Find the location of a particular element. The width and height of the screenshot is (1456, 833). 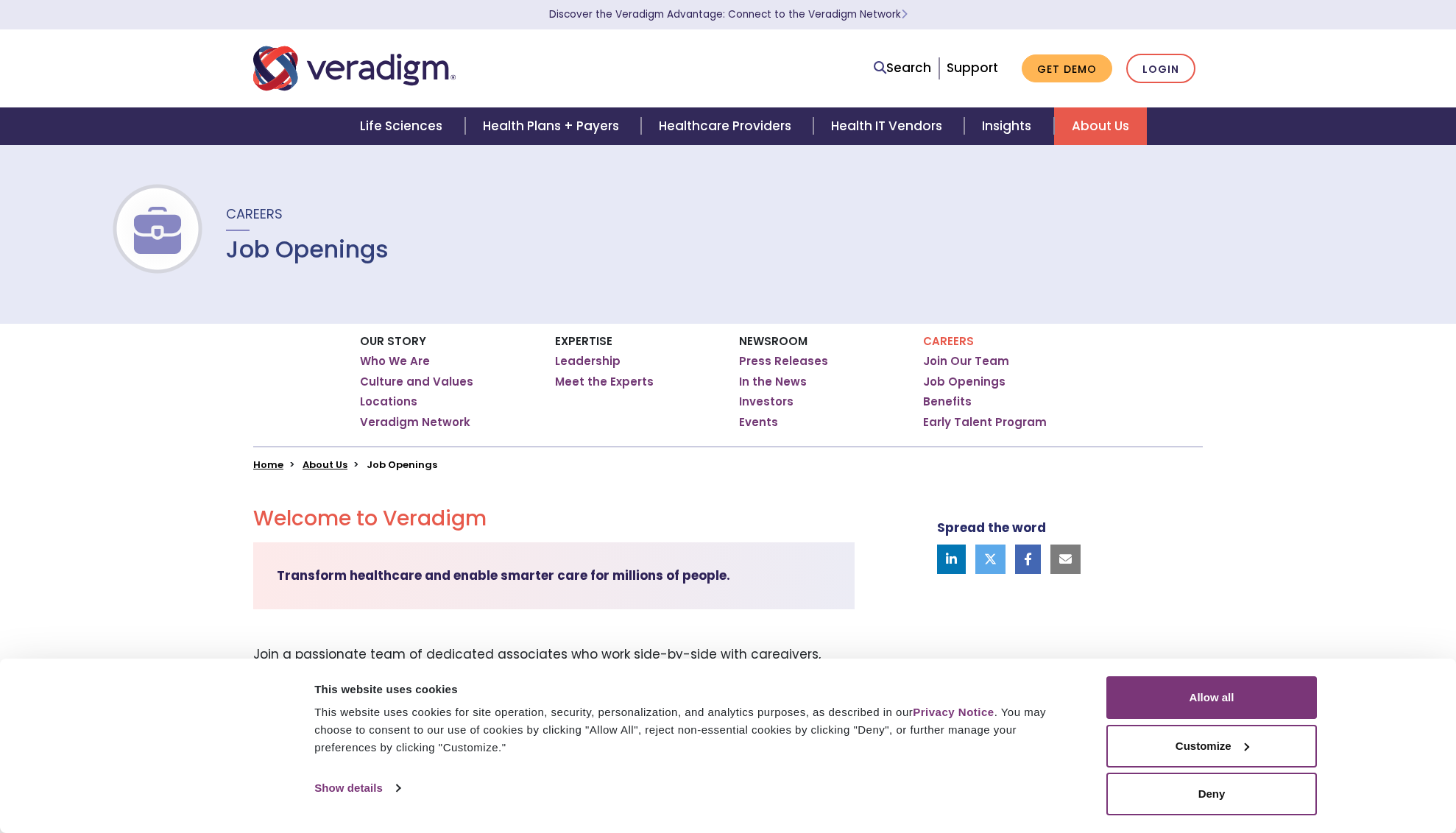

button: Allow all is located at coordinates (1211, 698).